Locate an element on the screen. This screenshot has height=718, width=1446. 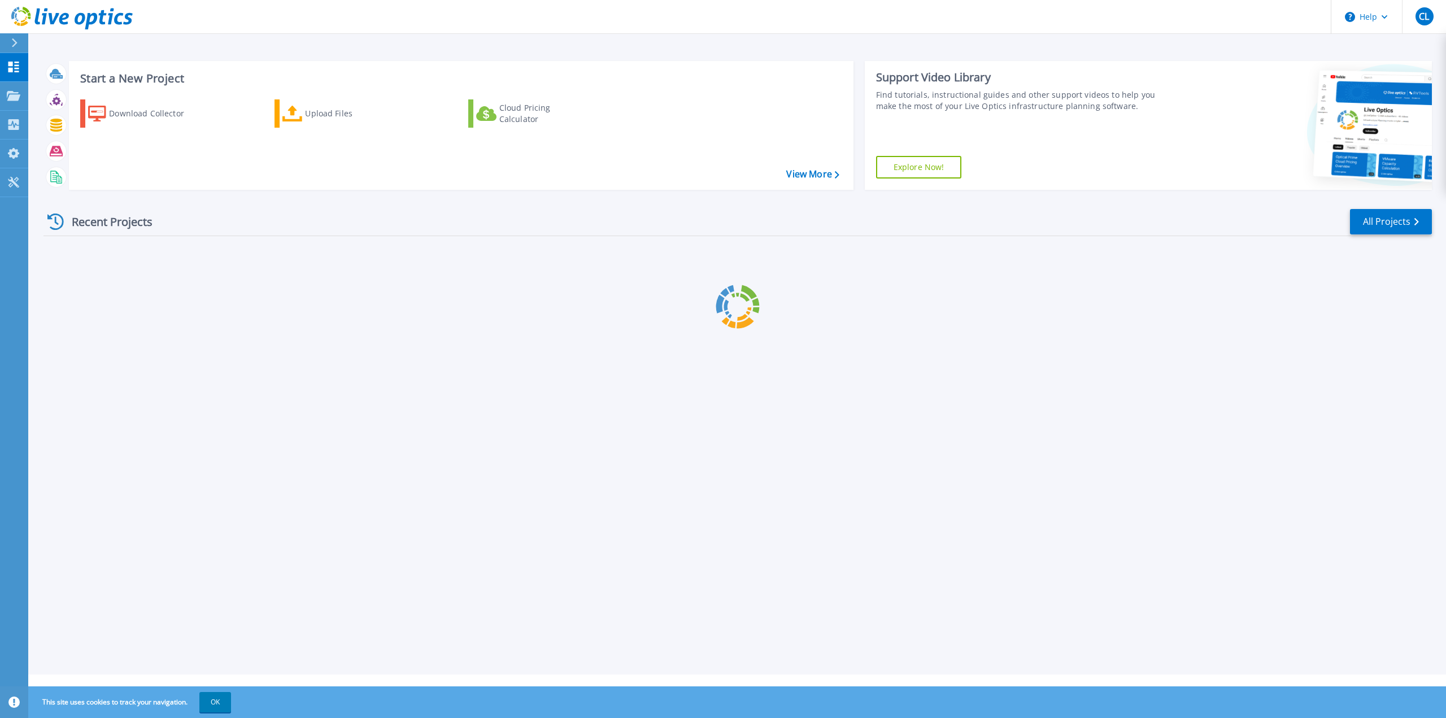
div: Download Collector is located at coordinates (154, 114).